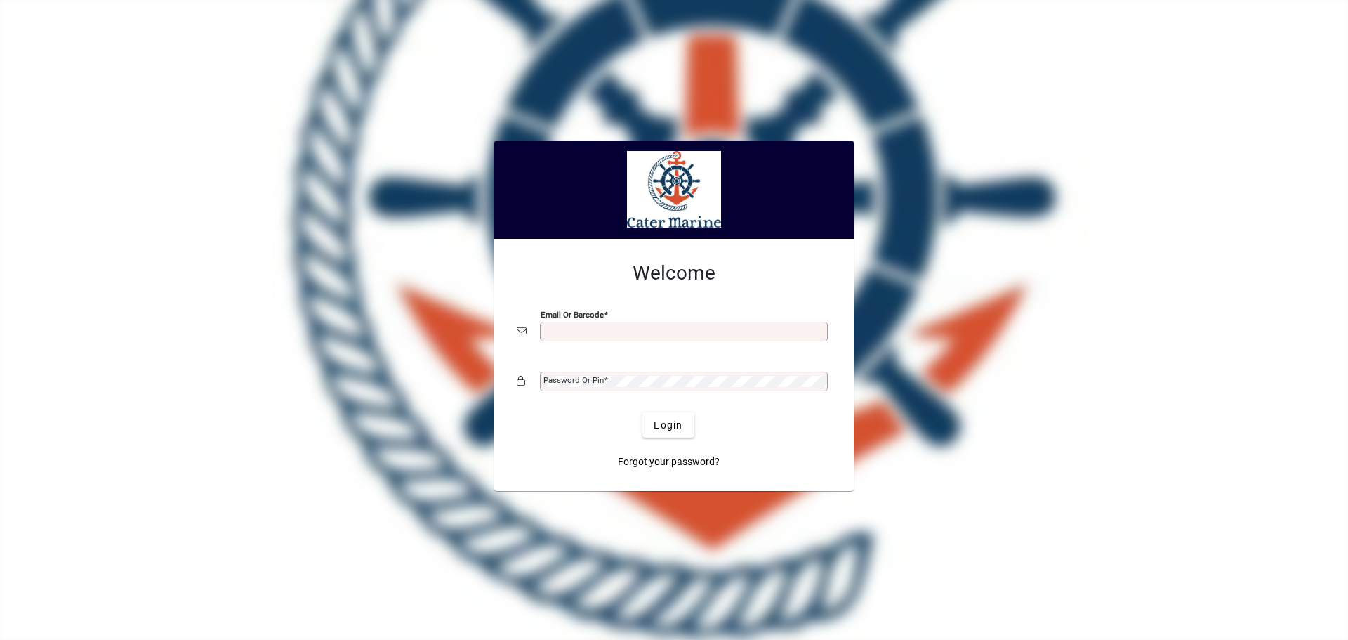 The image size is (1348, 640). I want to click on span: Login, so click(668, 425).